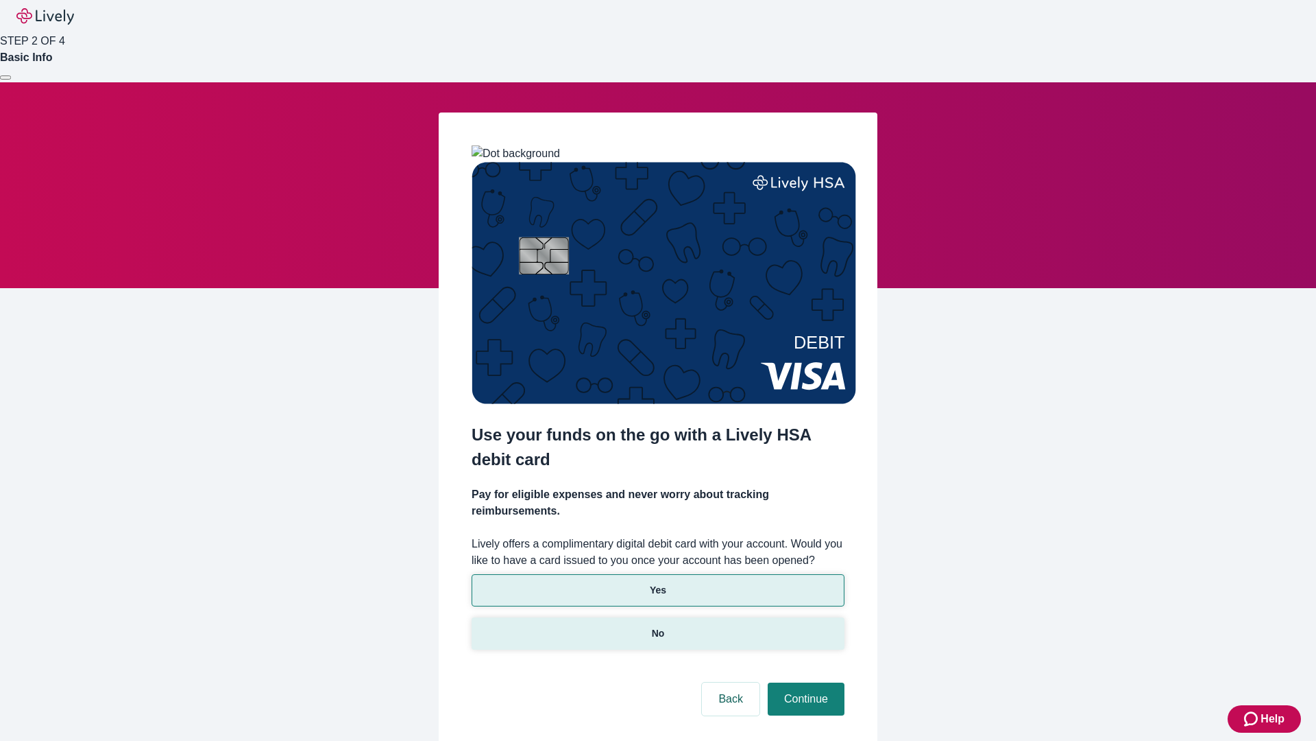 The image size is (1316, 741). What do you see at coordinates (806, 699) in the screenshot?
I see `button: Continue` at bounding box center [806, 699].